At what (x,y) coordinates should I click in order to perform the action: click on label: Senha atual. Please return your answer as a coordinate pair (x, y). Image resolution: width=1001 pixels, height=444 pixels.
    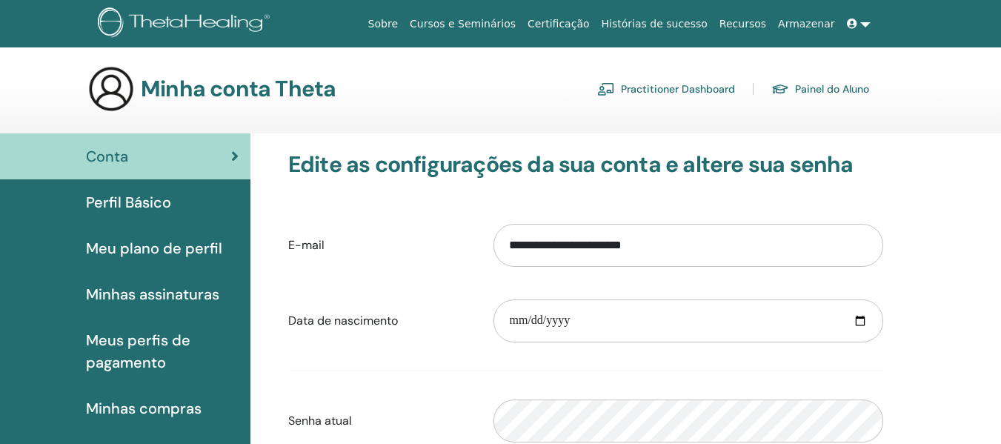
    Looking at the image, I should click on (380, 421).